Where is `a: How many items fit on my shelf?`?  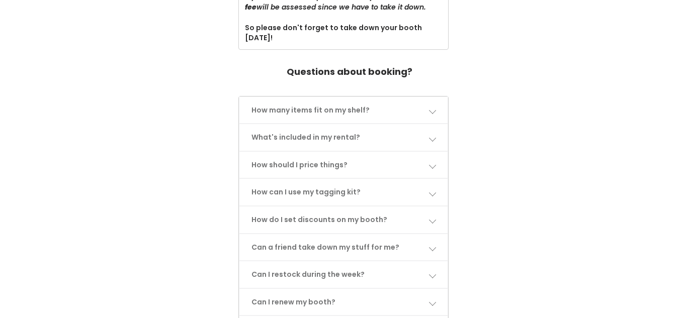
a: How many items fit on my shelf? is located at coordinates (344, 110).